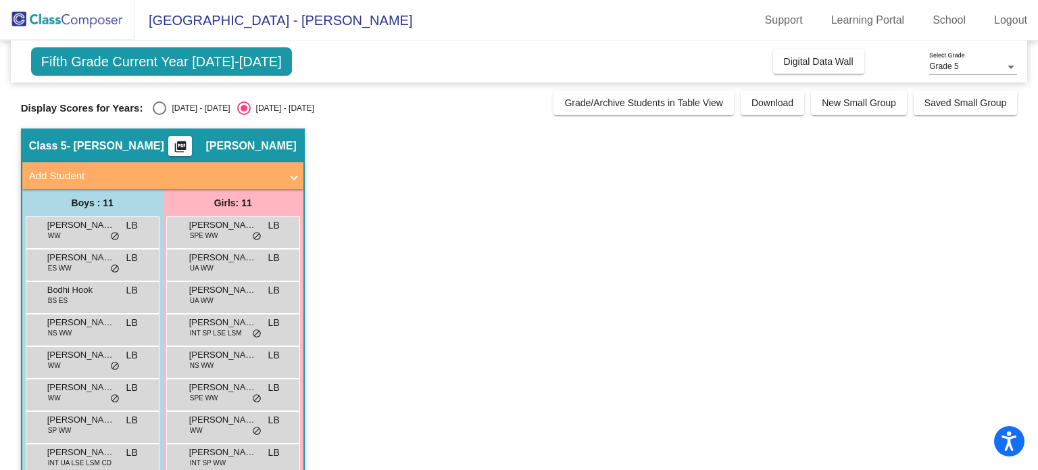 This screenshot has height=470, width=1038. What do you see at coordinates (81, 290) in the screenshot?
I see `span: Bodhi Hook` at bounding box center [81, 290].